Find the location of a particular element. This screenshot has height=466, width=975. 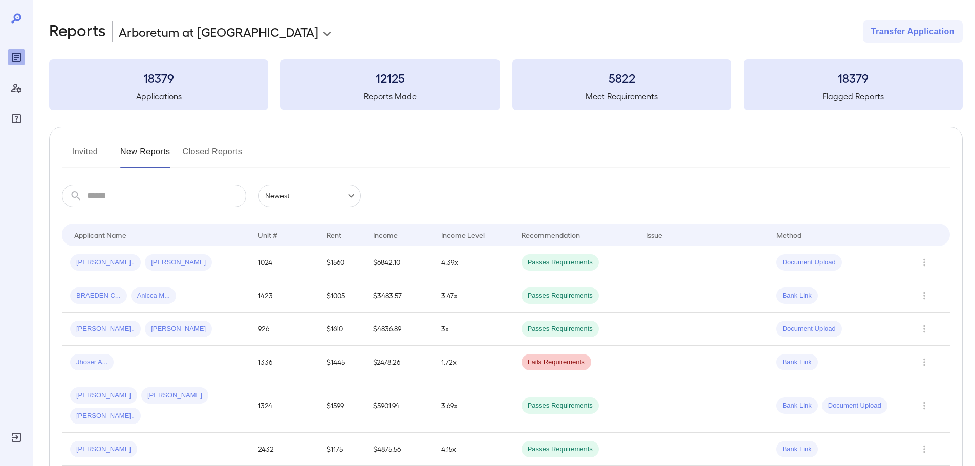

td: $2478.26 is located at coordinates (399, 362).